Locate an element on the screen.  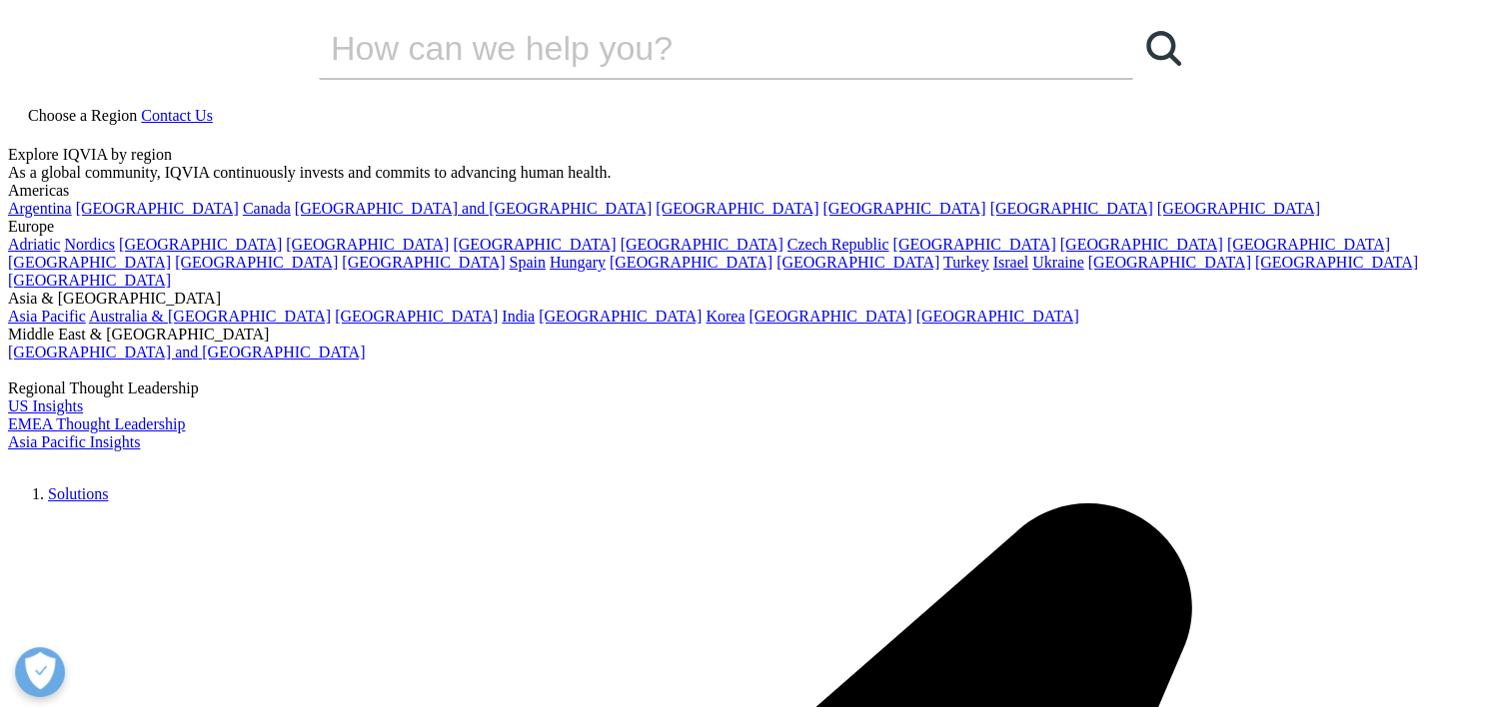
a: US Insights is located at coordinates (45, 406).